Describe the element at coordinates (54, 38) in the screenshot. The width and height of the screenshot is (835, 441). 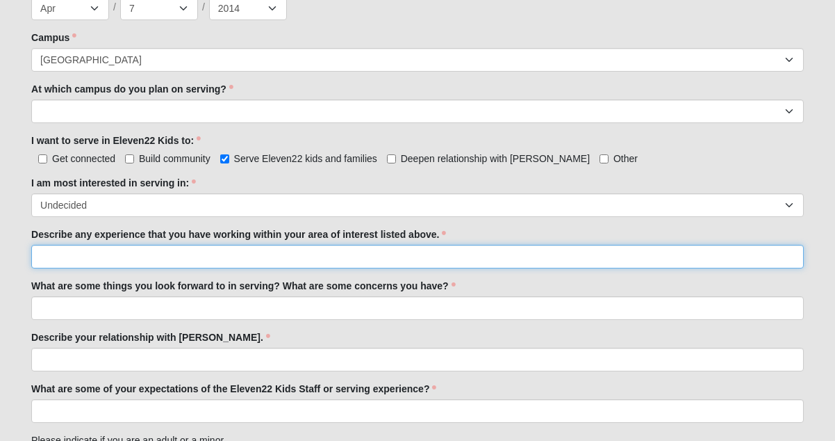
I see `label: Campus` at that location.